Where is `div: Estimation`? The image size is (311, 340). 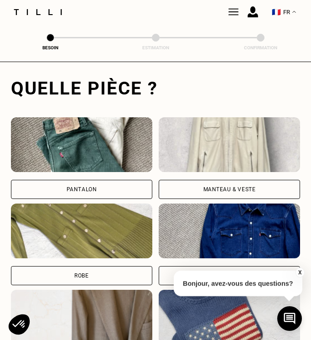
div: Estimation is located at coordinates (156, 47).